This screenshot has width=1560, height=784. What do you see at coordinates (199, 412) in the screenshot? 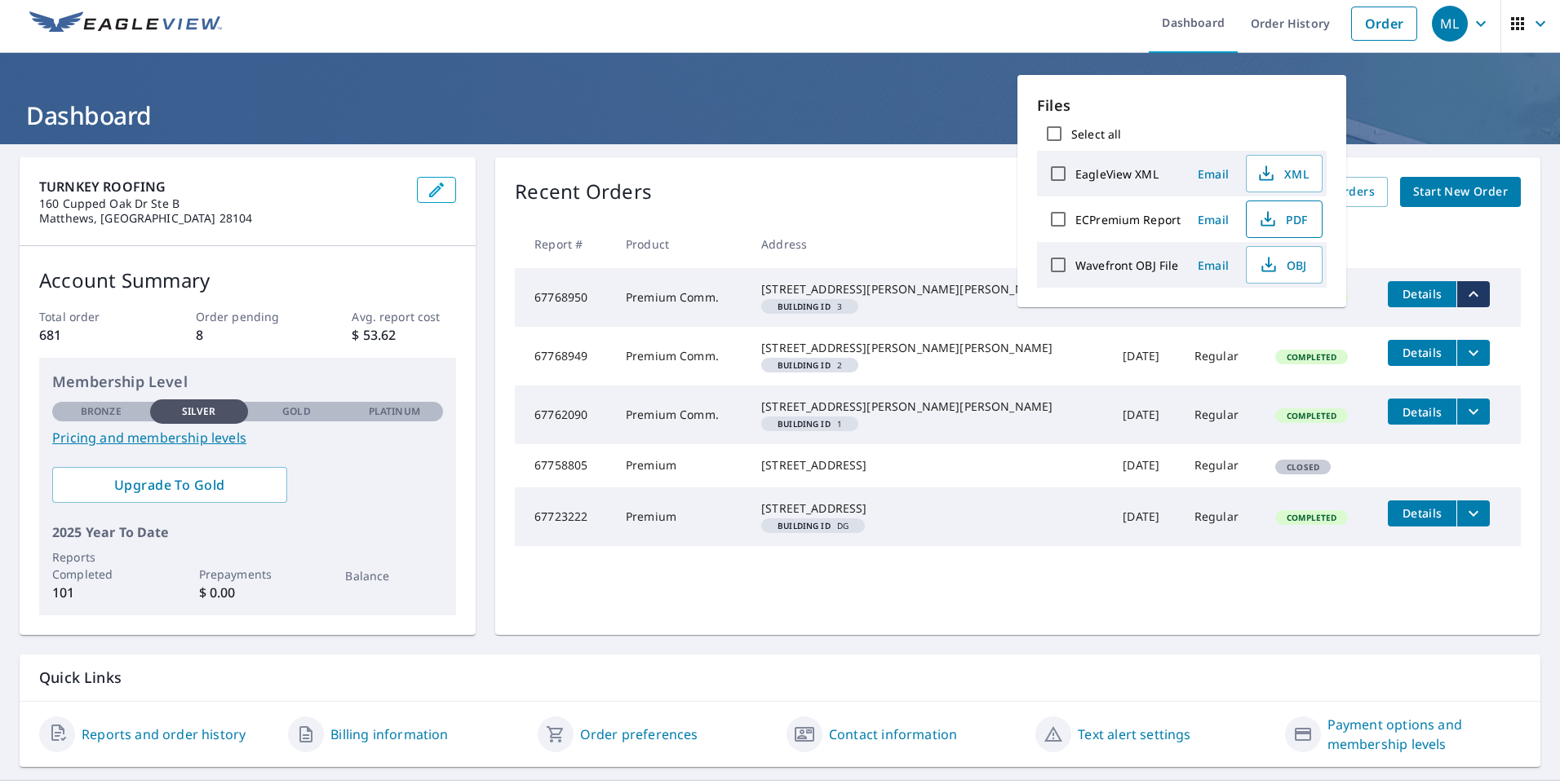
I see `p: Silver` at bounding box center [199, 412].